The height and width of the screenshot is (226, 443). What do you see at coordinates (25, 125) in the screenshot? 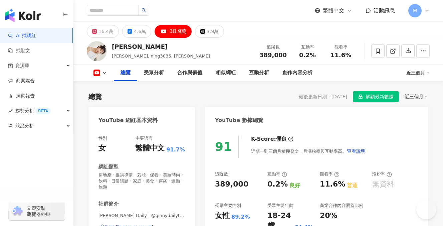
I see `span: 競品分析` at bounding box center [25, 125].